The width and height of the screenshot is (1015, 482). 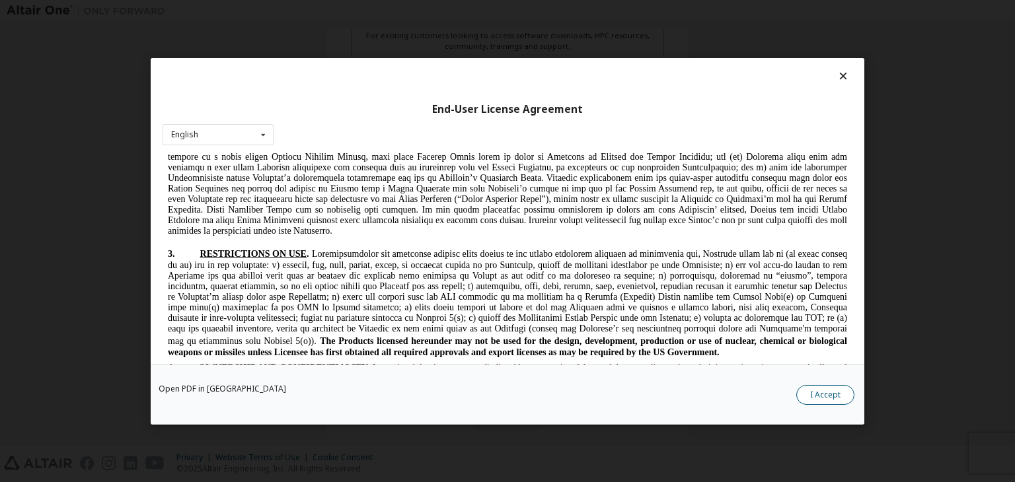 I want to click on span: RESTRICTIONS ON USE, so click(x=91, y=100).